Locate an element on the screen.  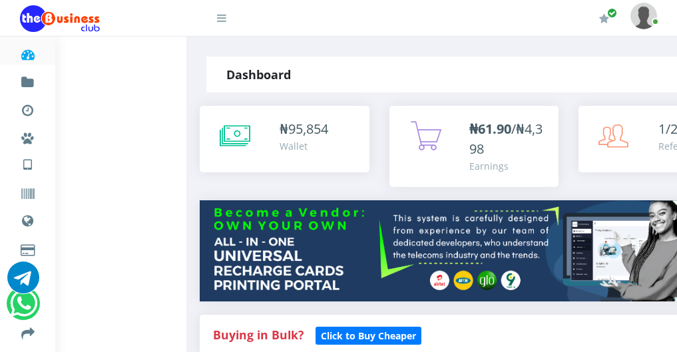
span: Renew/Upgrade Subscription is located at coordinates (612, 13).